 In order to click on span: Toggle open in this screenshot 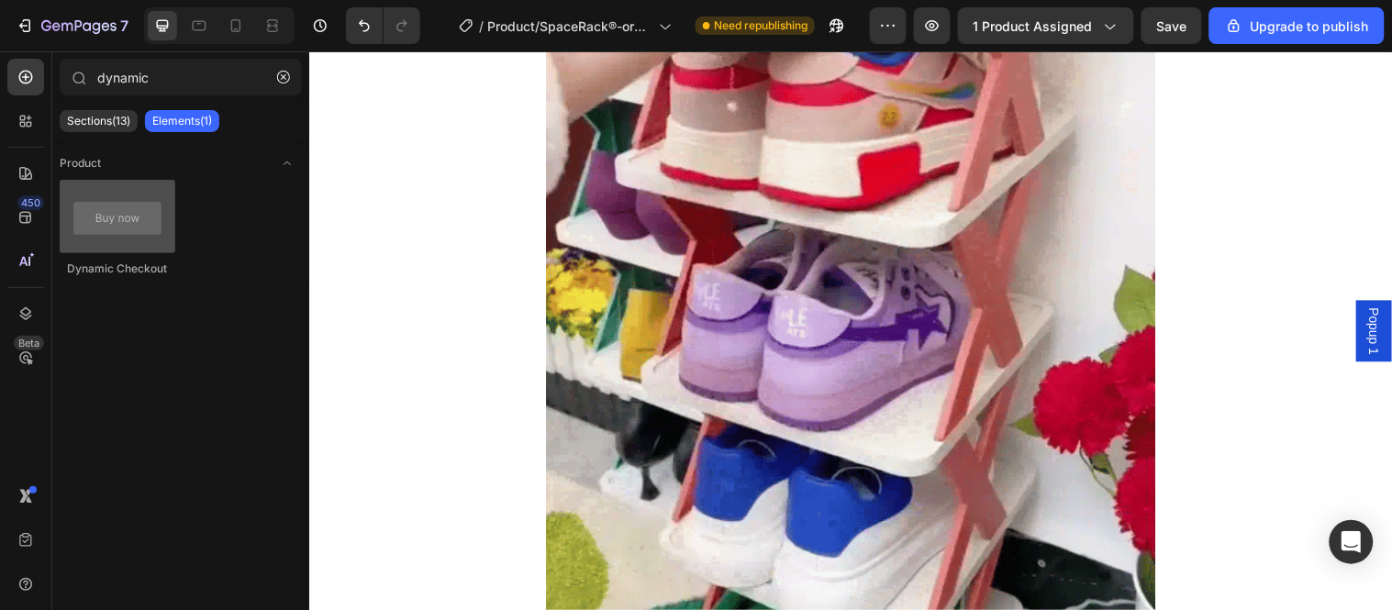, I will do `click(287, 163)`.